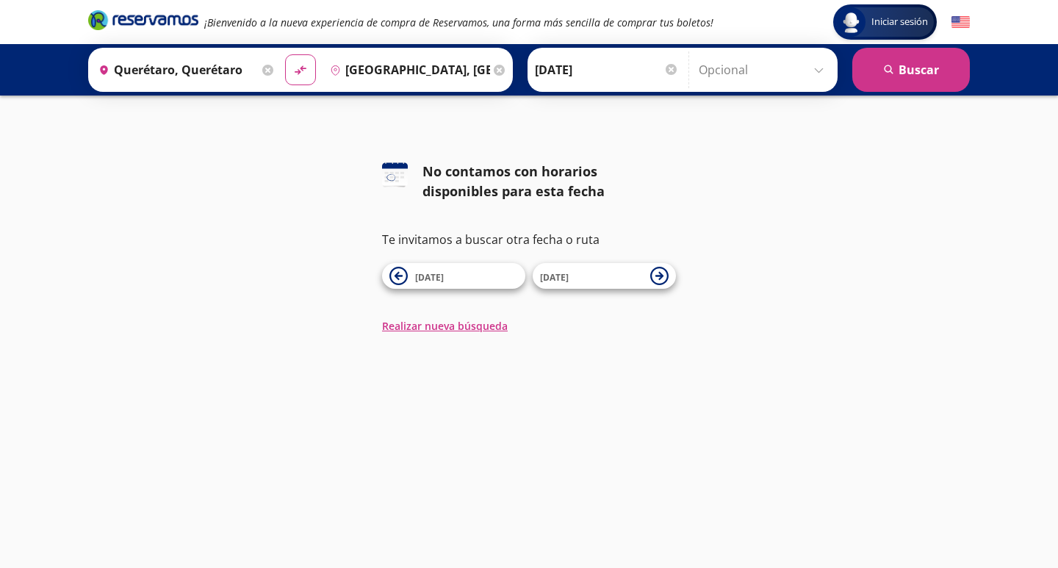 The image size is (1058, 568). I want to click on input: Buscar Origen, so click(176, 70).